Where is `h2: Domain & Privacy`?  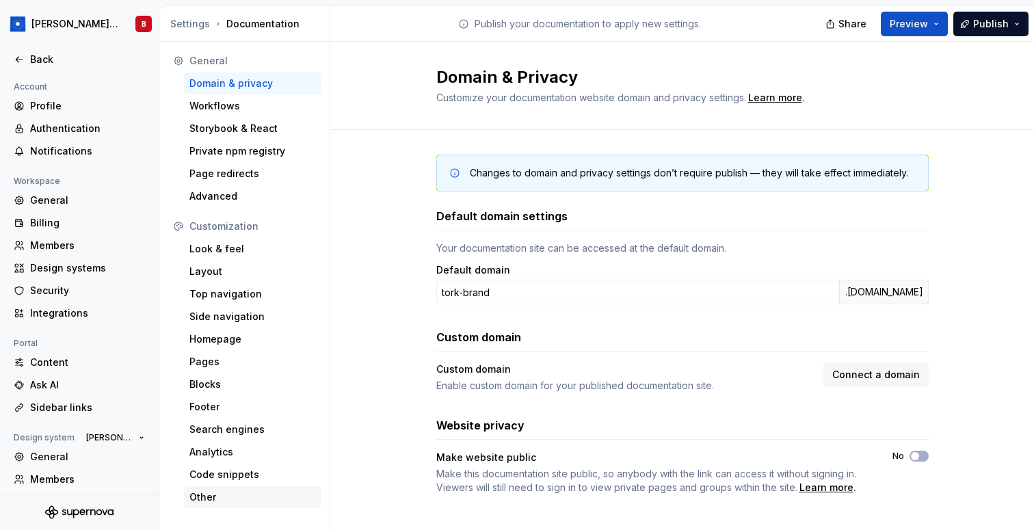
h2: Domain & Privacy is located at coordinates (674, 77).